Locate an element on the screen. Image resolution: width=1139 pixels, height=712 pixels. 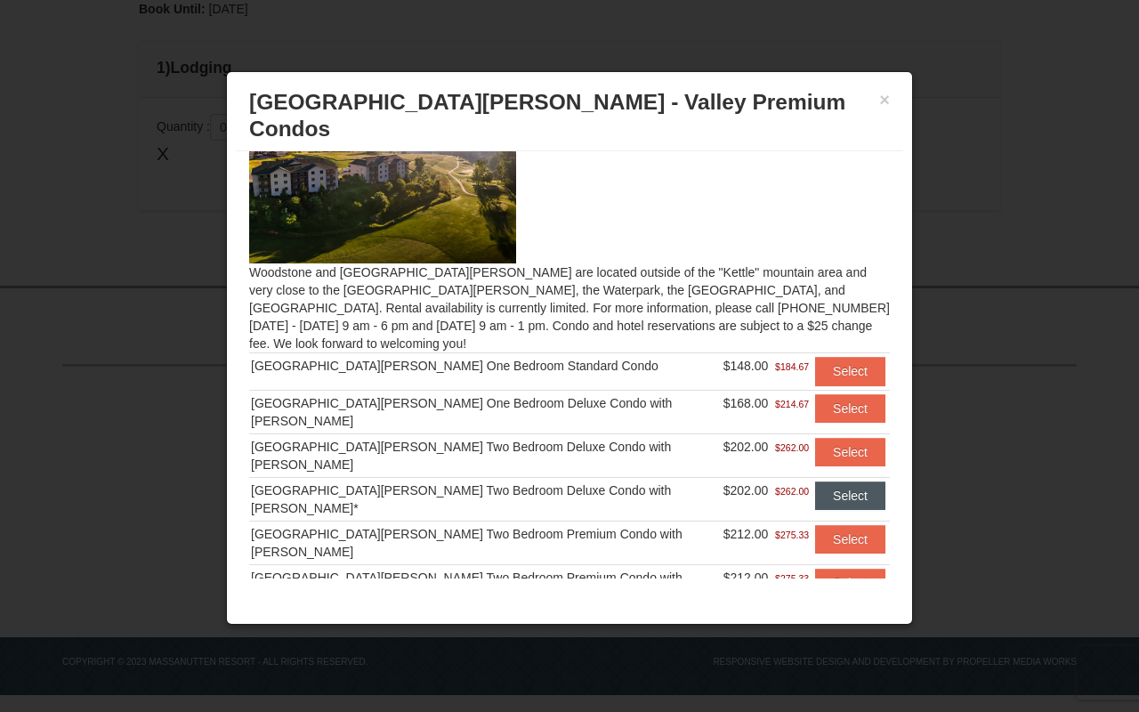
span: $148.00 is located at coordinates (746, 366).